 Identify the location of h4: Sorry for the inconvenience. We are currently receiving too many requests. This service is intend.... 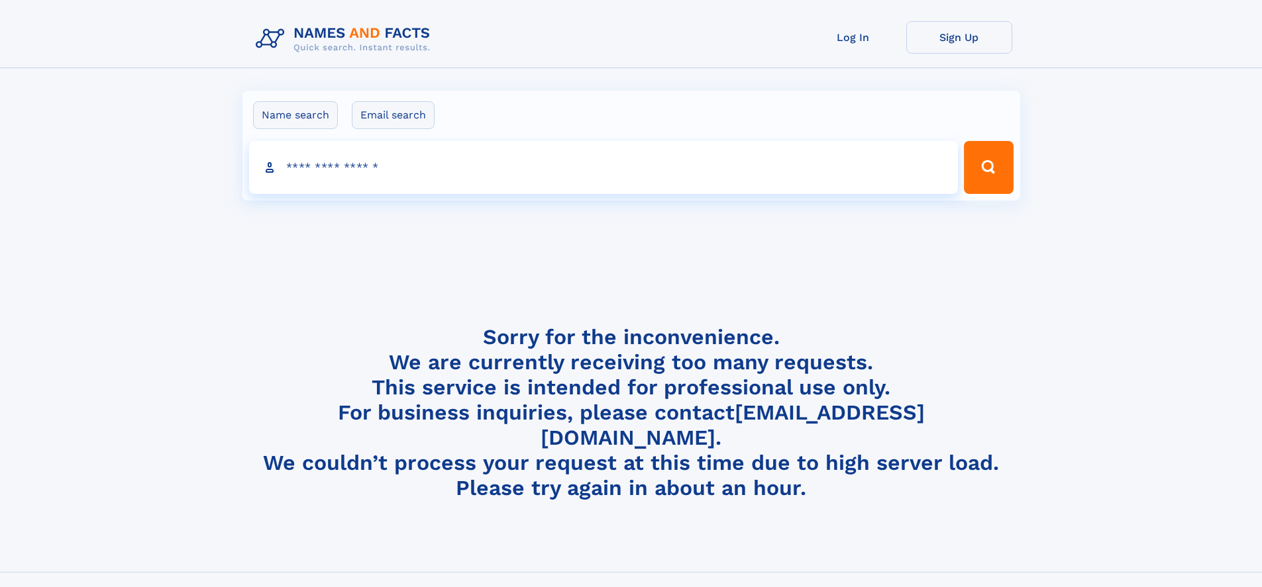
(631, 413).